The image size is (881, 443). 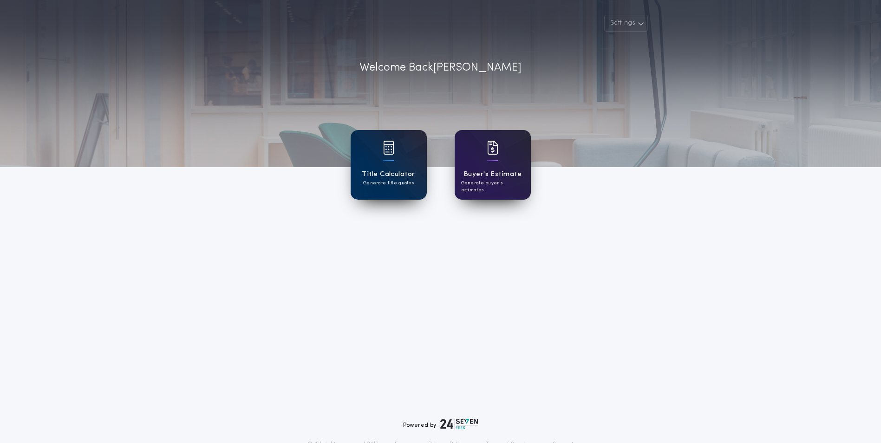 I want to click on p: Generate buyer's estimates, so click(x=493, y=187).